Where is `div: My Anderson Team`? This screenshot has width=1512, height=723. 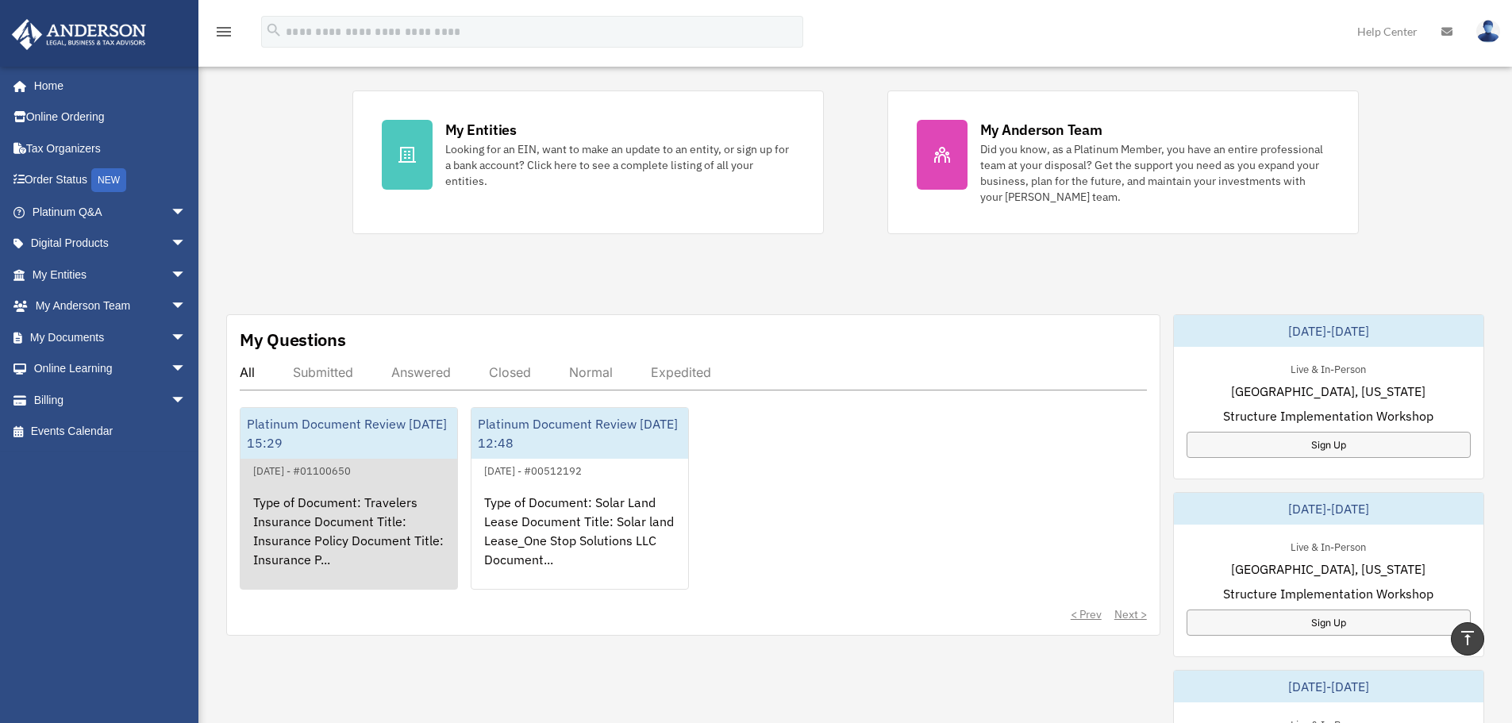 div: My Anderson Team is located at coordinates (1041, 129).